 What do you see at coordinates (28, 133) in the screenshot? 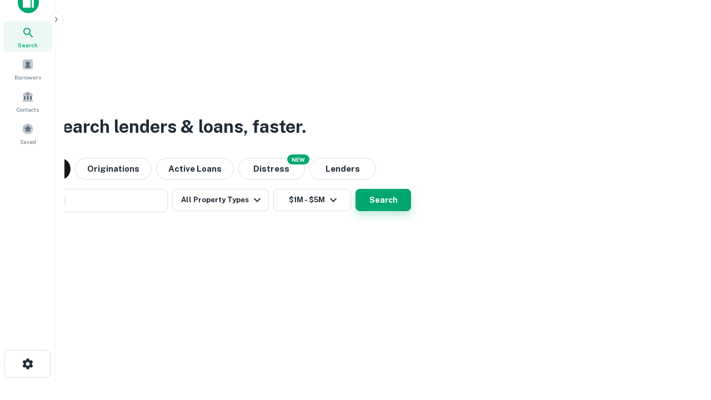
I see `a: Saved` at bounding box center [28, 133].